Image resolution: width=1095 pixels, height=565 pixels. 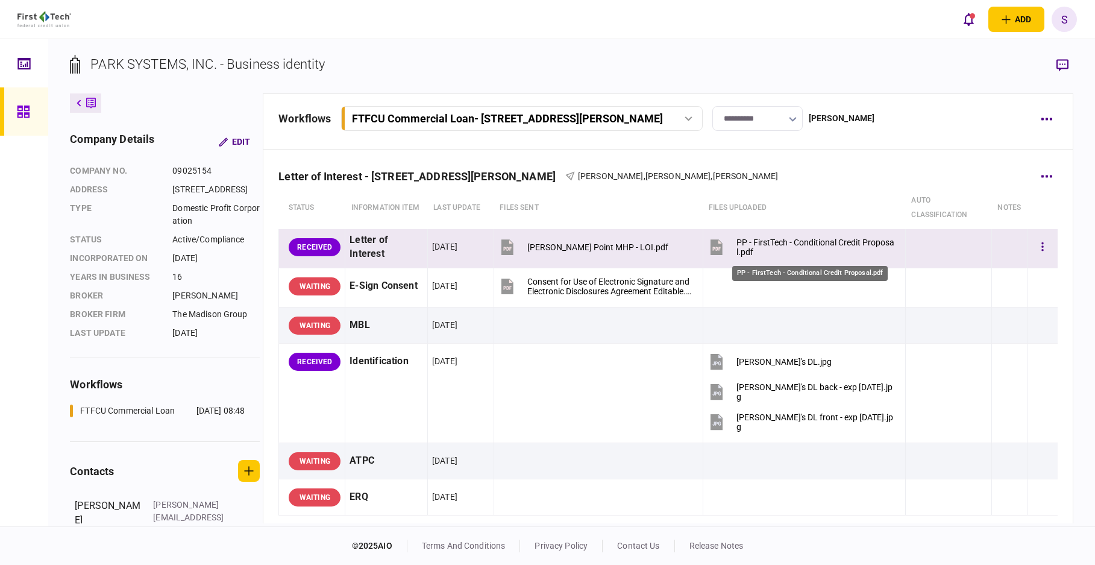 What do you see at coordinates (816, 422) in the screenshot?
I see `div: Nancy's DL front - exp 09-23-2033.jpg` at bounding box center [816, 422].